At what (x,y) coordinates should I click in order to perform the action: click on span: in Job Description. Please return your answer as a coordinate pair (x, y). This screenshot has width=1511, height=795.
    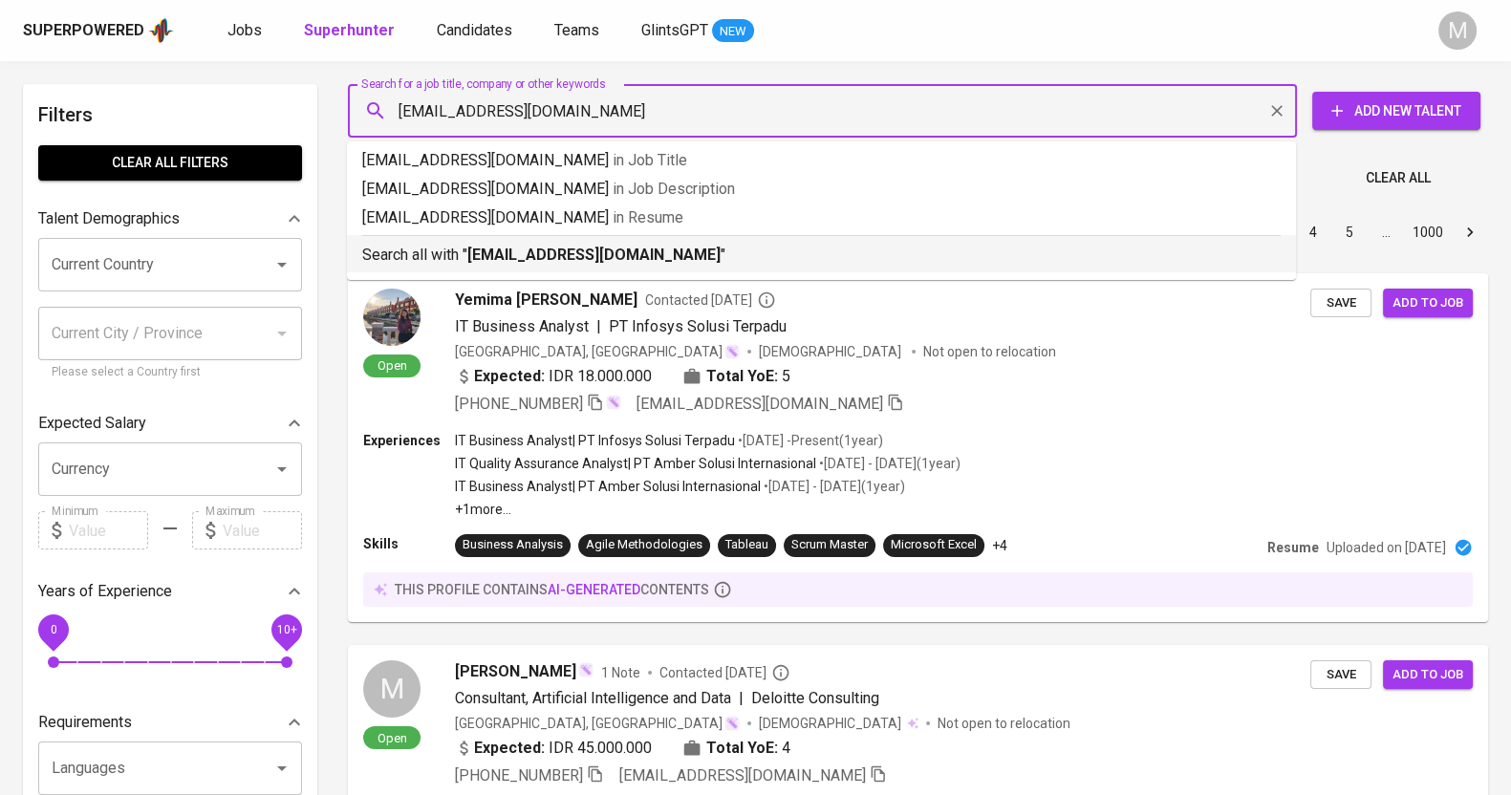
    Looking at the image, I should click on (674, 188).